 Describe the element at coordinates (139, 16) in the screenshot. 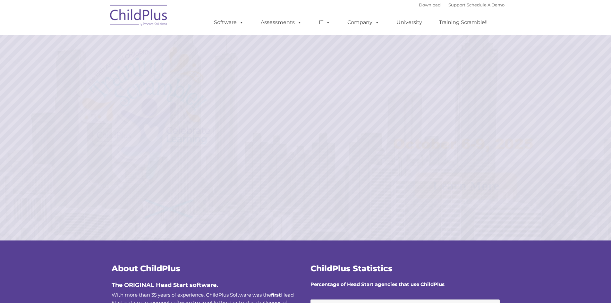

I see `img: ChildPlus by Procare Solutions` at that location.